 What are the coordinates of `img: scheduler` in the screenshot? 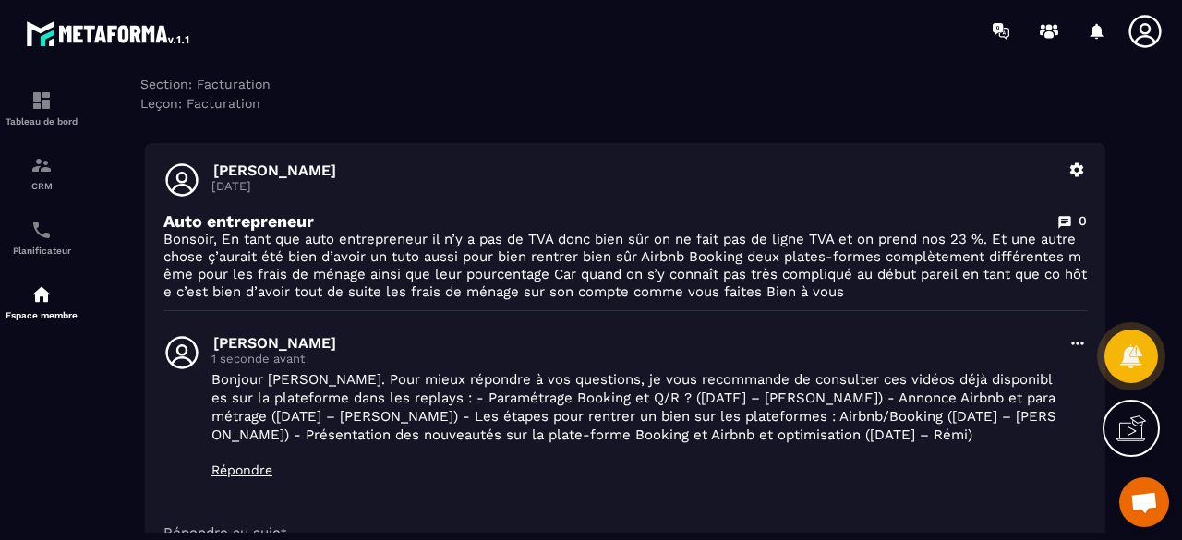 It's located at (42, 230).